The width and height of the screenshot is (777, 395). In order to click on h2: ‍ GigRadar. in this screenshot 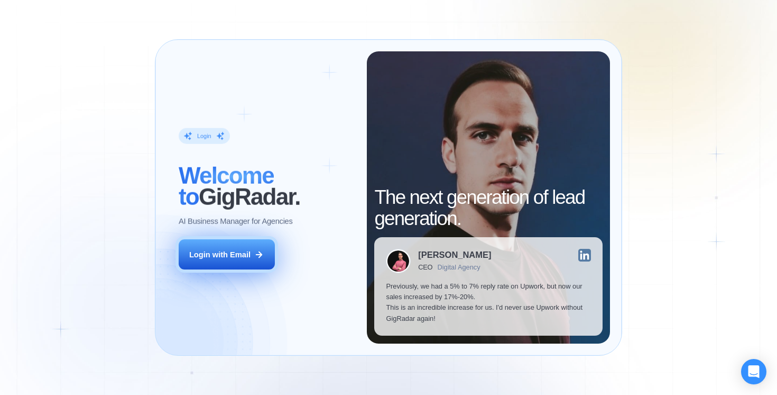, I will do `click(267, 186)`.